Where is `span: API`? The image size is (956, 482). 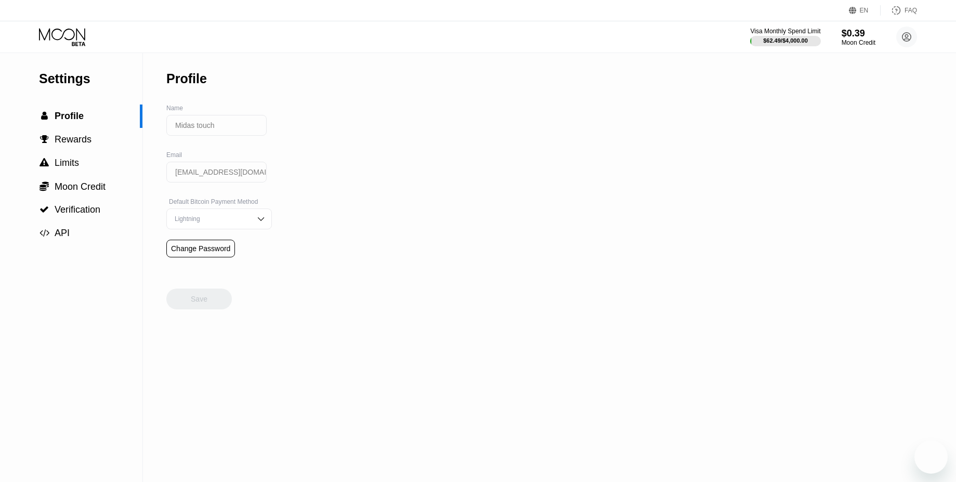
span: API is located at coordinates (62, 233).